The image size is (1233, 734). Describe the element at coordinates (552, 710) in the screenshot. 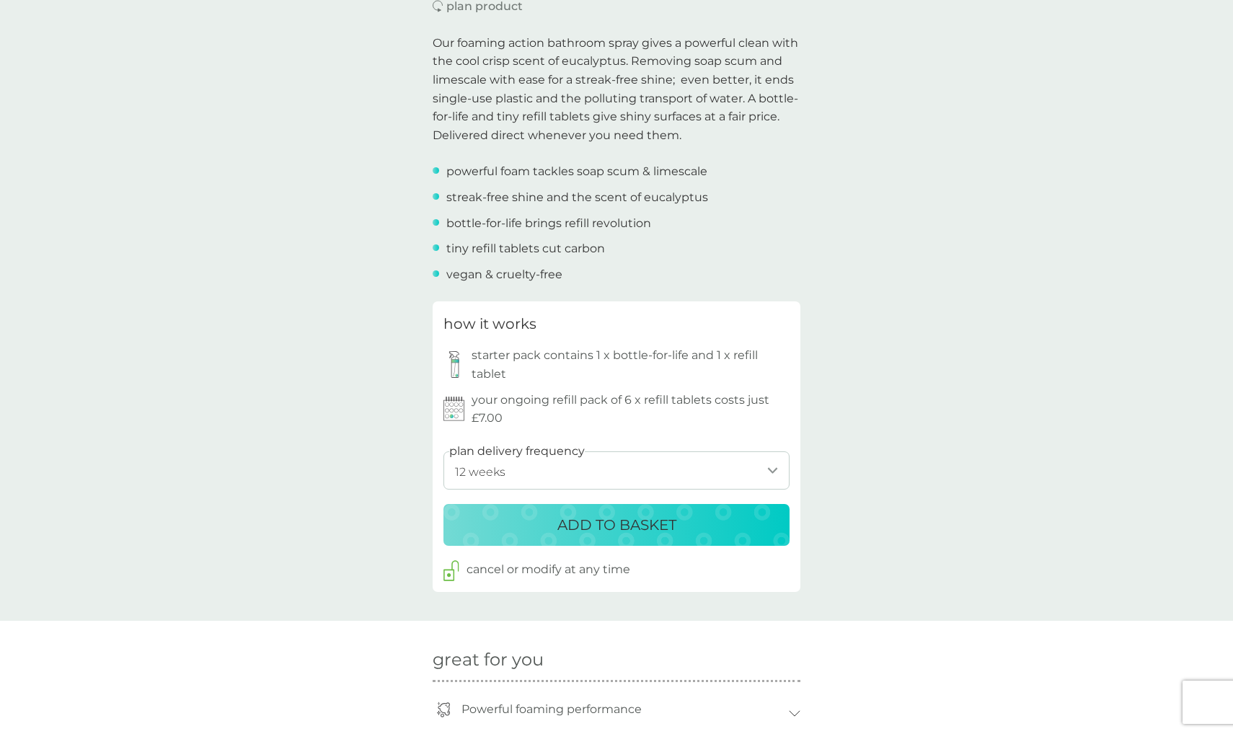

I see `p: Powerful foaming performance` at that location.